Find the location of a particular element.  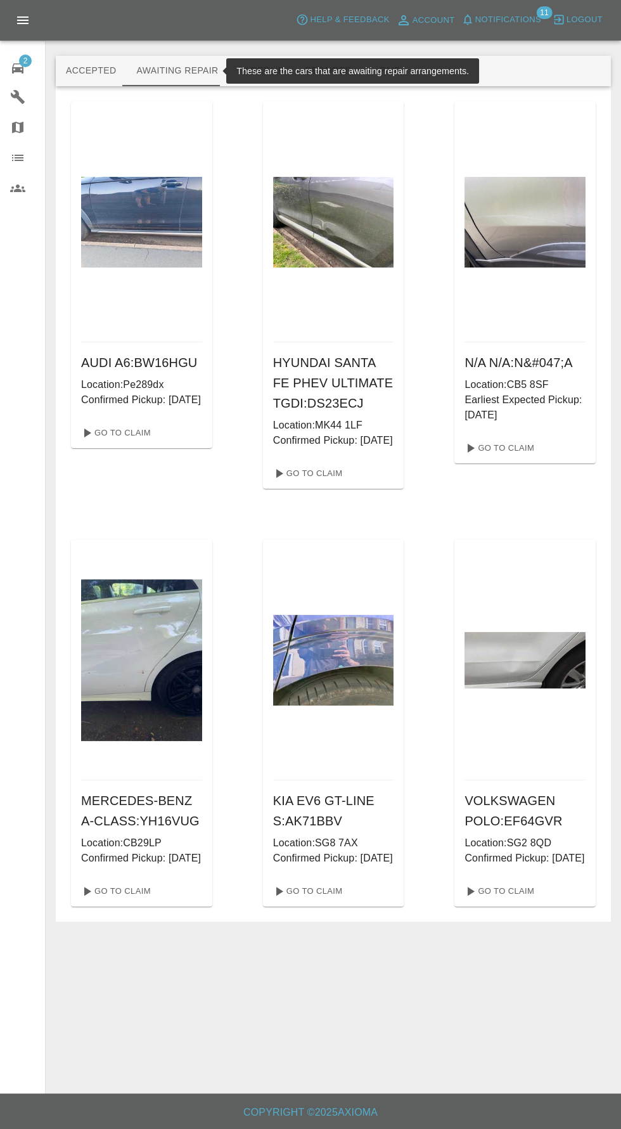

button: Help & Feedback is located at coordinates (342, 20).